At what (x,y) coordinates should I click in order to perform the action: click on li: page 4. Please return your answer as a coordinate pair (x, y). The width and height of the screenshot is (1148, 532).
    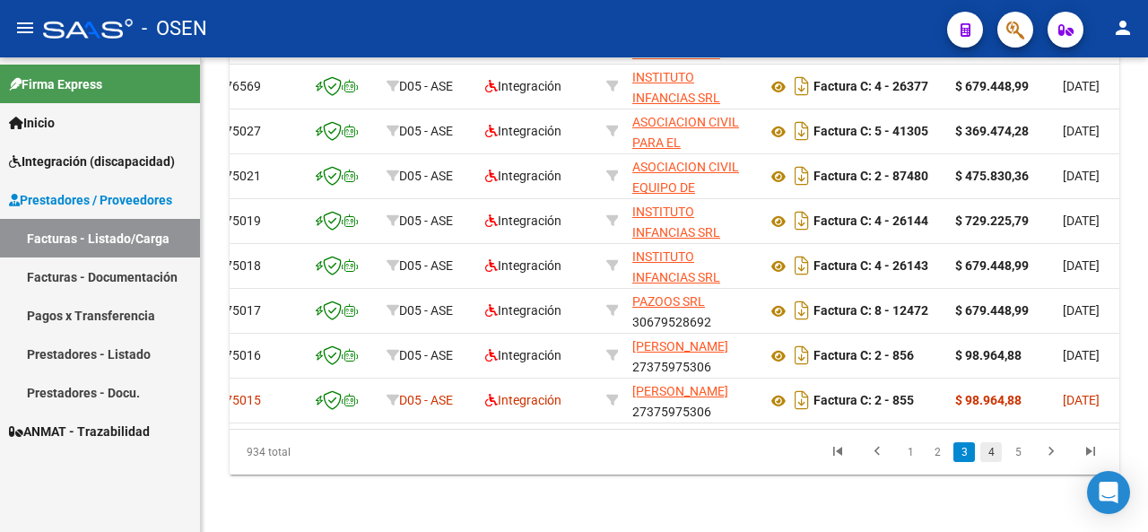
    Looking at the image, I should click on (991, 452).